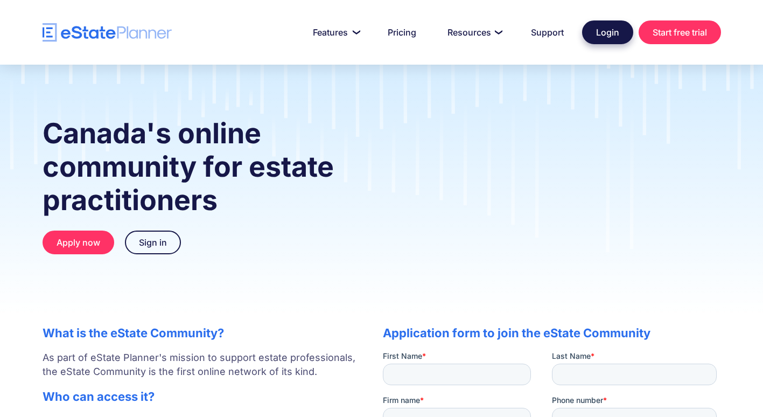 This screenshot has width=763, height=417. Describe the element at coordinates (107, 32) in the screenshot. I see `a: home` at that location.